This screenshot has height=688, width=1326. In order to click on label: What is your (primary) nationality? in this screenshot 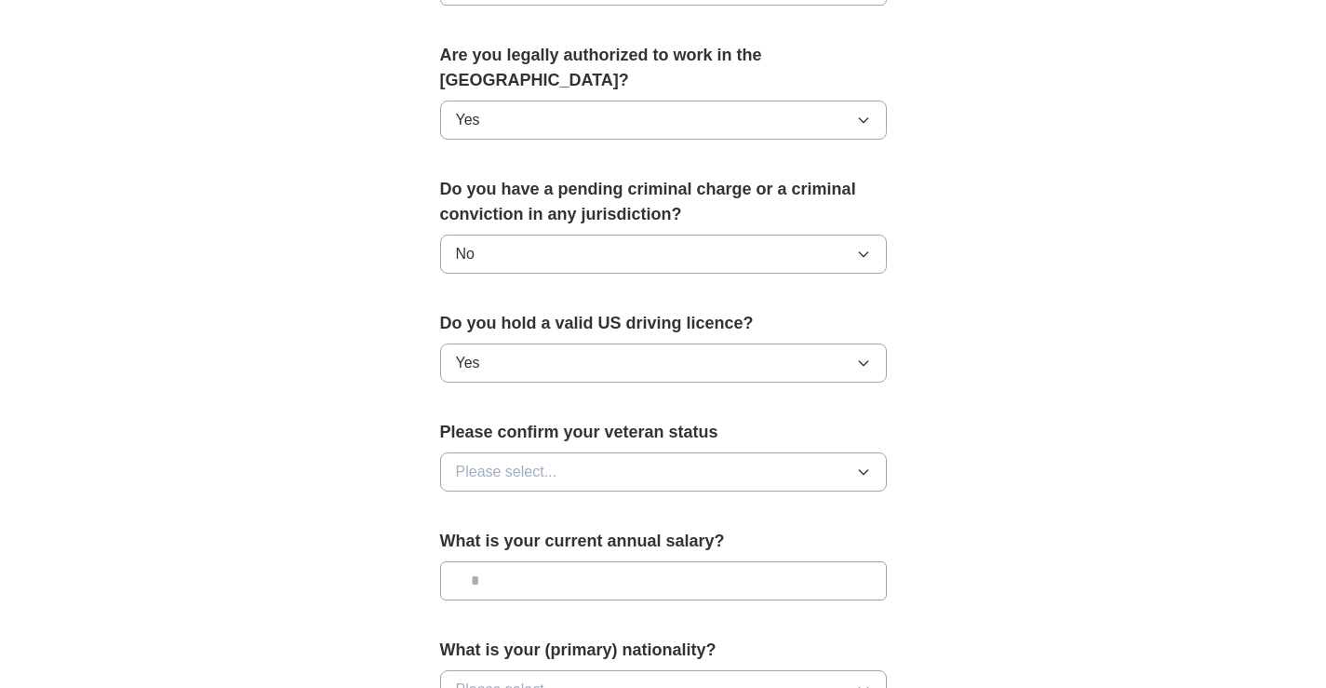, I will do `click(663, 650)`.